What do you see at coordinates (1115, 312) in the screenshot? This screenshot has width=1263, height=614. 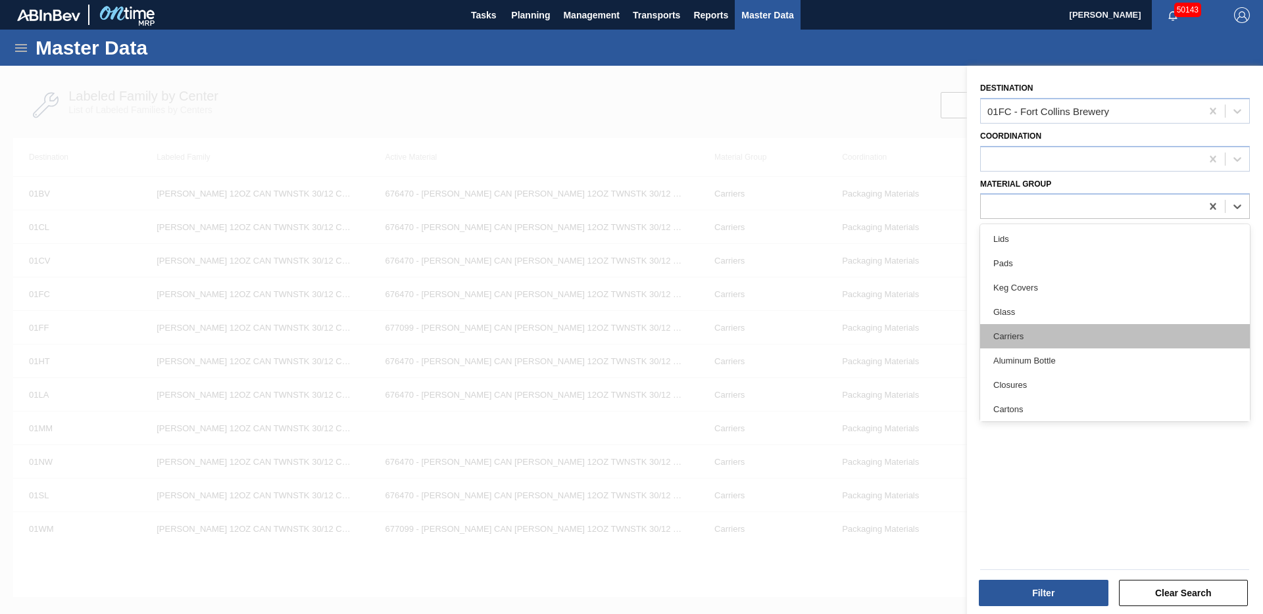 I see `div: Glass` at bounding box center [1115, 312].